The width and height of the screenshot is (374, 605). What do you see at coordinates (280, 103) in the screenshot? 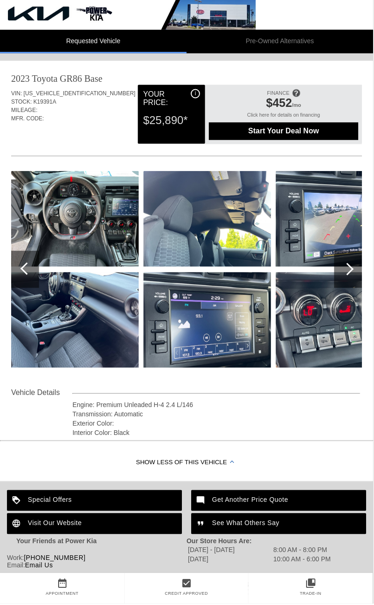
I see `span: $452` at bounding box center [280, 103].